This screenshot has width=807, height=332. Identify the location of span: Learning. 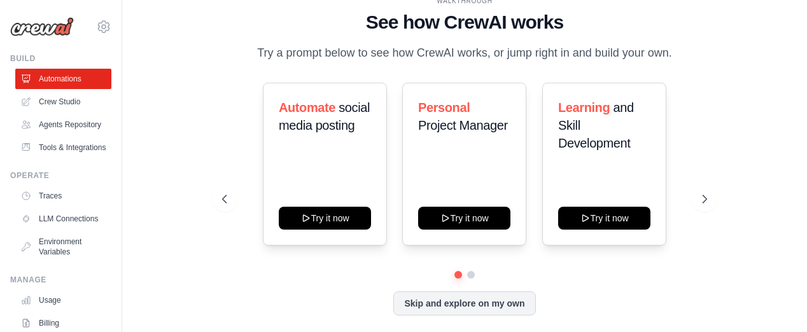
(583, 108).